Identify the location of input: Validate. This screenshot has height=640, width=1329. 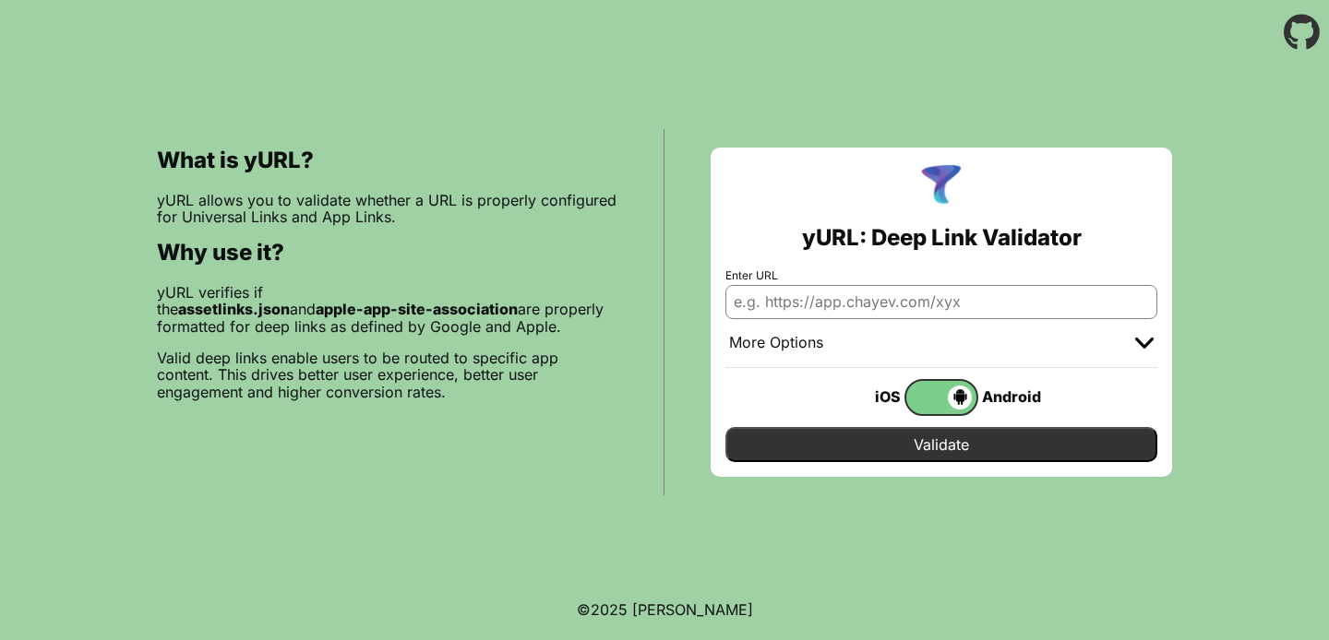
(941, 445).